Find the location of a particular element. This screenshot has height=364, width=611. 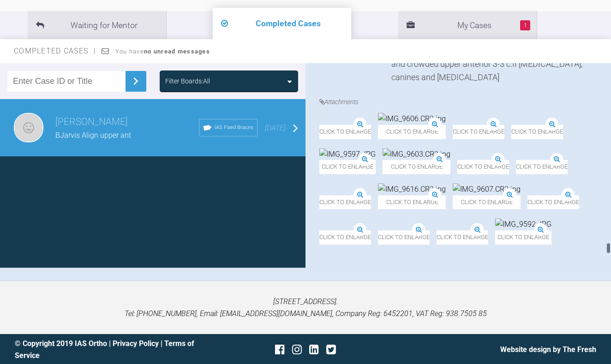

img: chevronRight.28bd32b0.svg is located at coordinates (136, 81).